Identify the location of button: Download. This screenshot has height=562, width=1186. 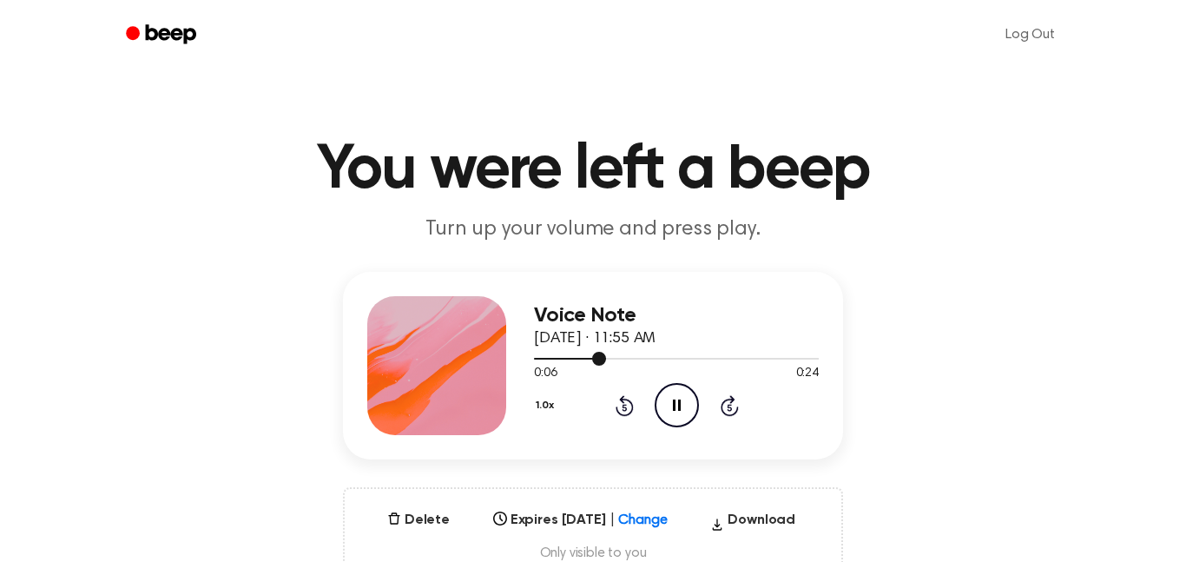
(753, 524).